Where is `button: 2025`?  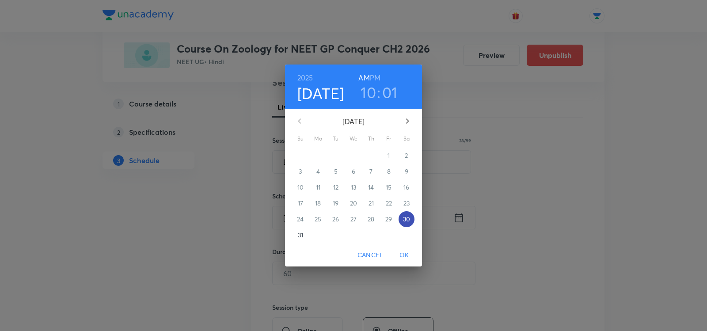 button: 2025 is located at coordinates (305, 78).